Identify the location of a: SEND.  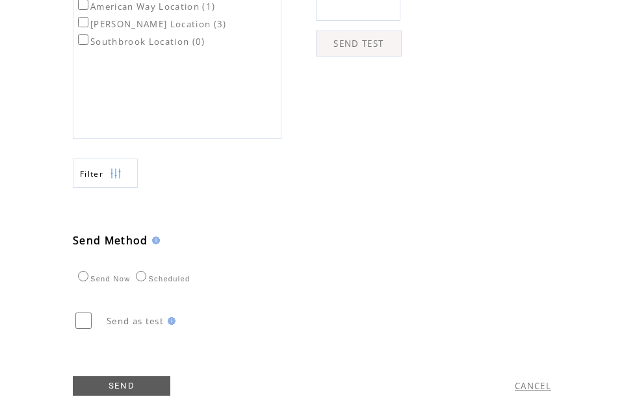
(121, 386).